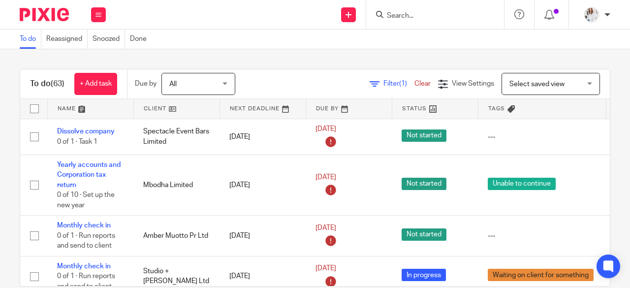 The image size is (630, 288). What do you see at coordinates (86, 241) in the screenshot?
I see `span: 0 of 1 · Run reports and send to client` at bounding box center [86, 241].